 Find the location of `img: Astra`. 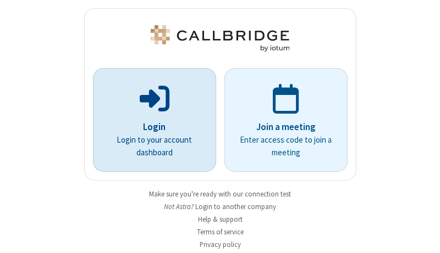

img: Astra is located at coordinates (220, 38).